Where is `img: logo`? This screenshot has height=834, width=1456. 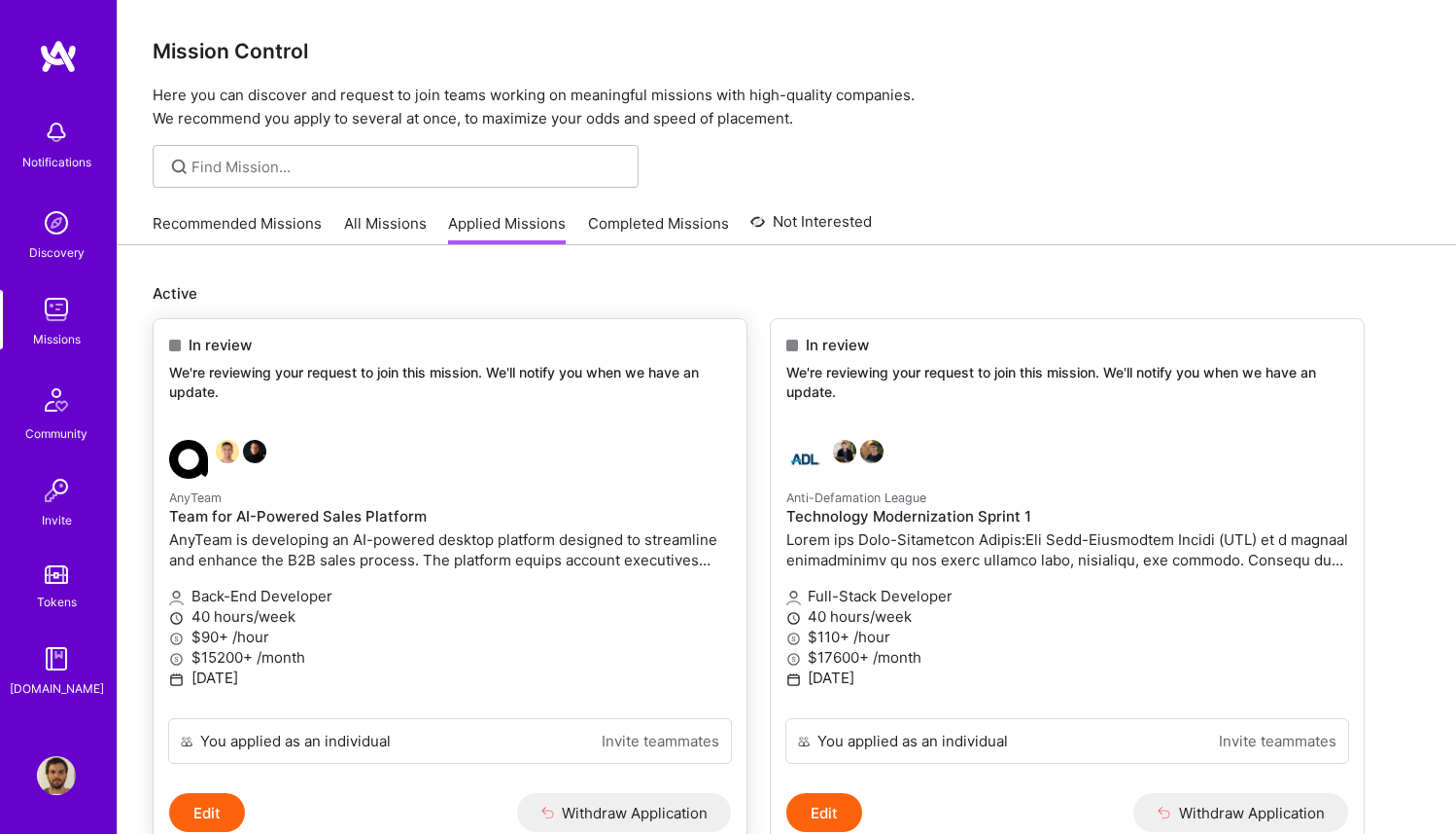
img: logo is located at coordinates (58, 56).